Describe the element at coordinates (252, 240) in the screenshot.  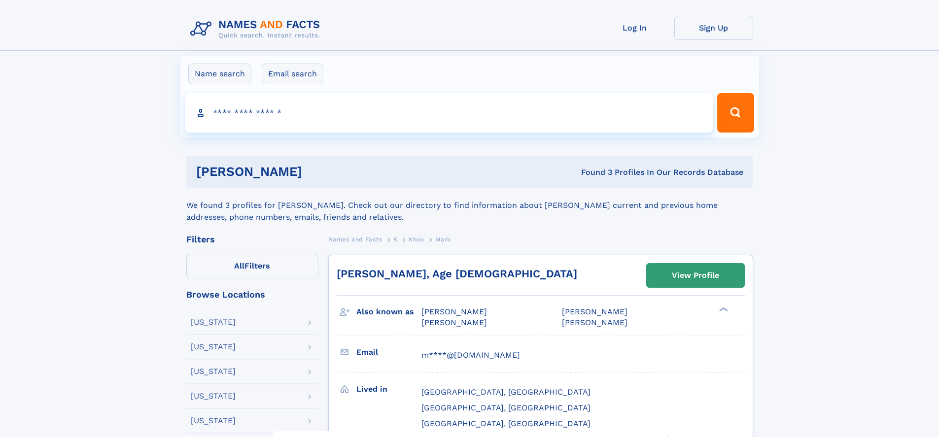
I see `div: Filters` at that location.